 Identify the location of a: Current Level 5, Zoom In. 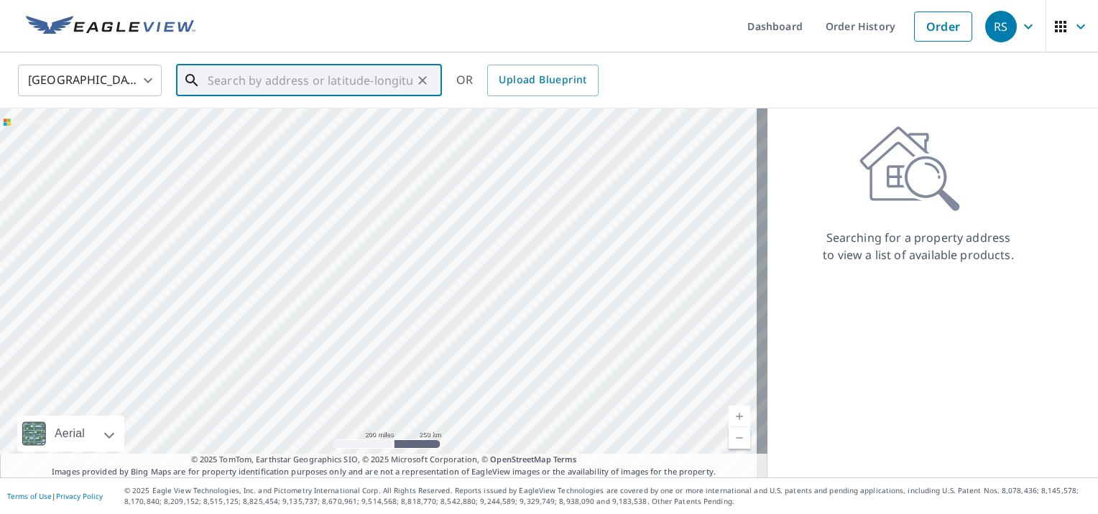
(739, 417).